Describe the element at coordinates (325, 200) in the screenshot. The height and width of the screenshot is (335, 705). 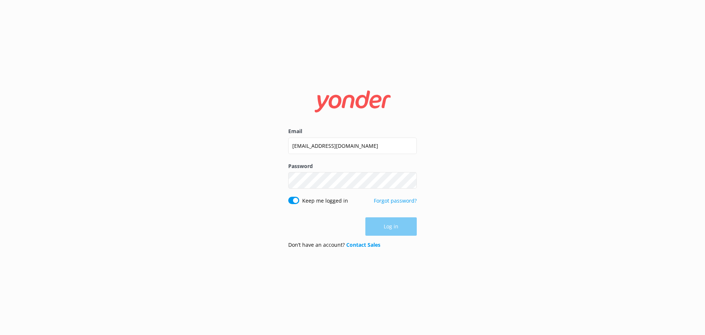
I see `label: Keep me logged in` at that location.